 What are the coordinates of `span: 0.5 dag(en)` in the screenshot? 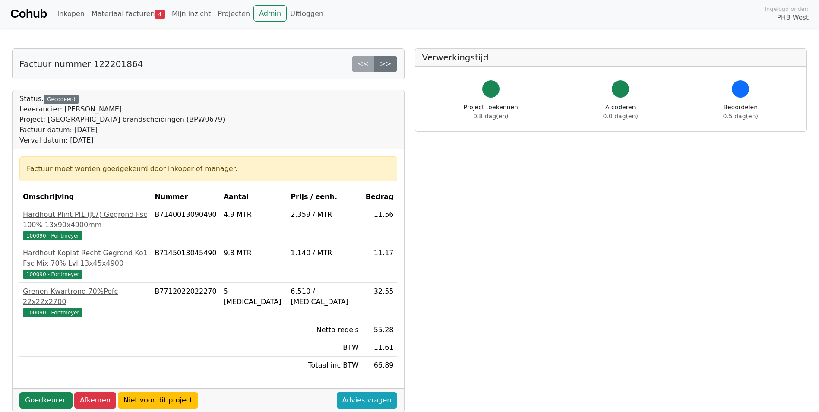 It's located at (741, 116).